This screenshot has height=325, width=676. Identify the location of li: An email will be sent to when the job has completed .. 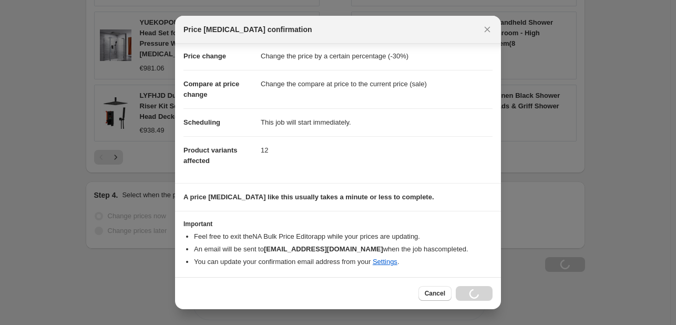
(343, 249).